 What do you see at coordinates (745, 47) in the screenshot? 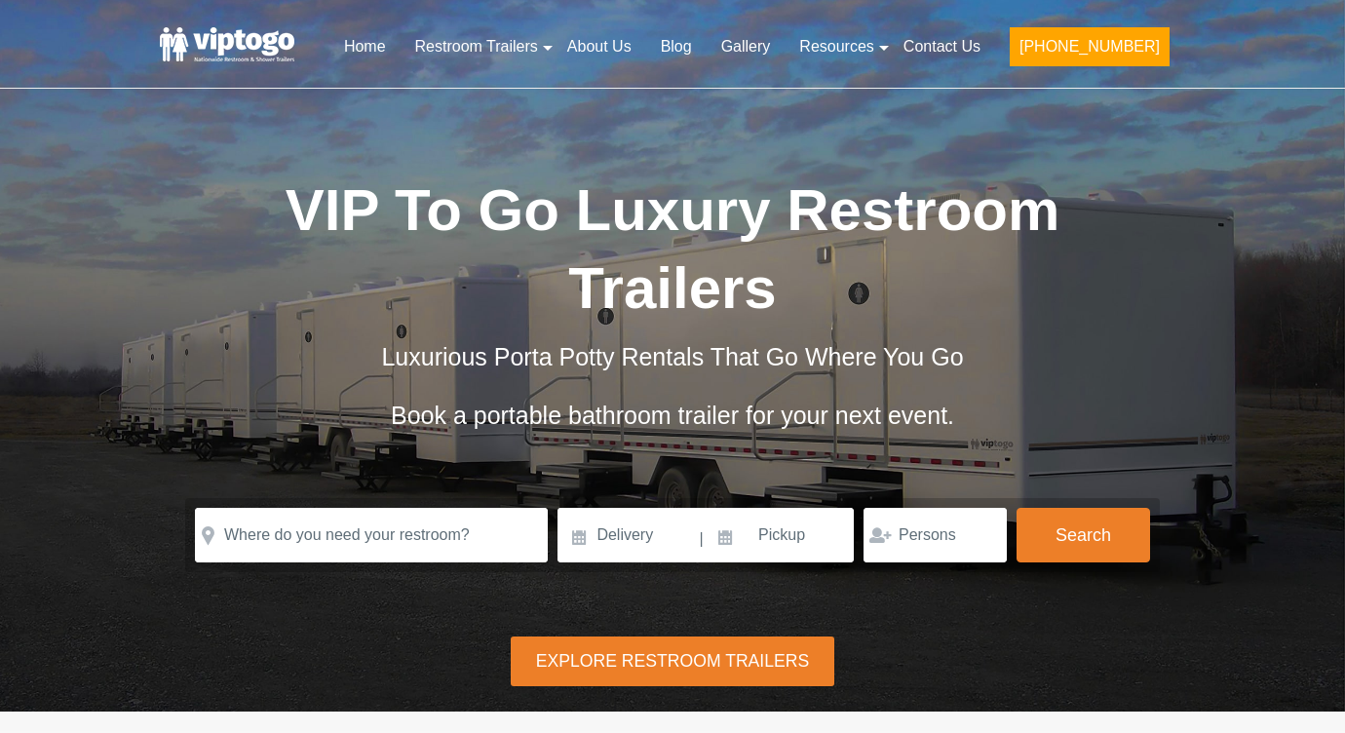
I see `a: Gallery` at bounding box center [745, 47].